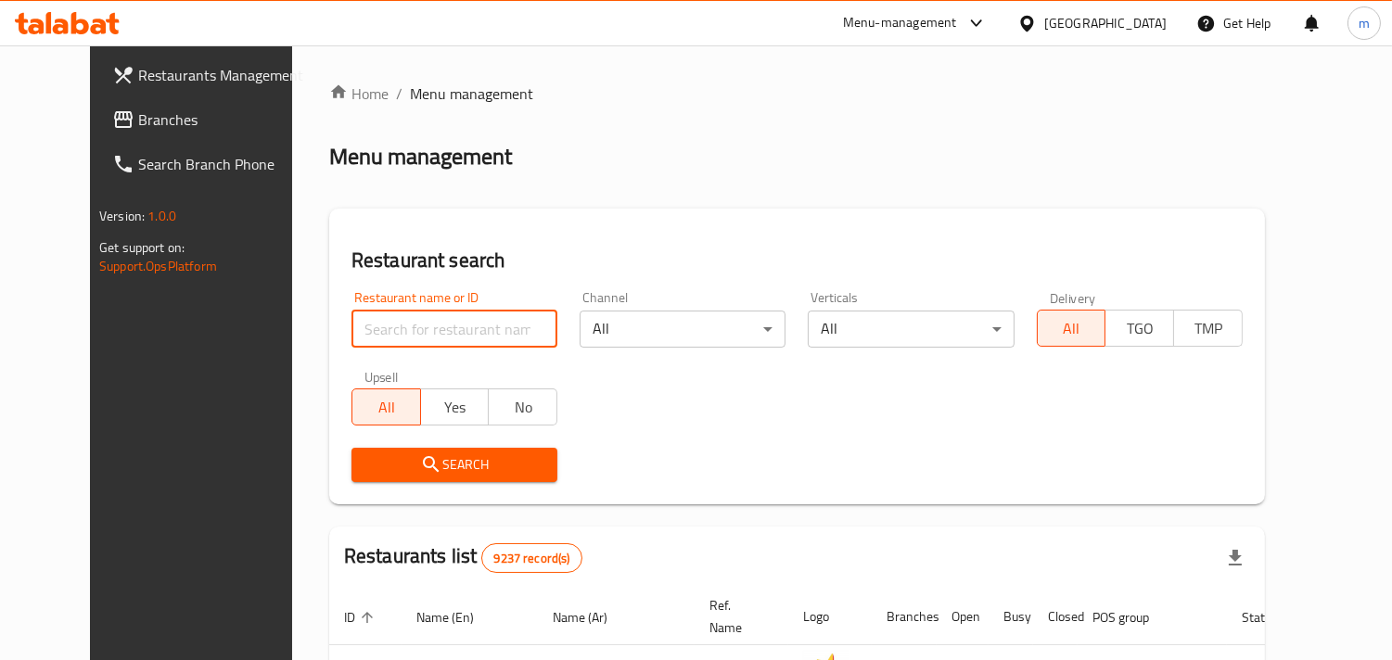  Describe the element at coordinates (737, 617) in the screenshot. I see `span: Ref. Name` at that location.